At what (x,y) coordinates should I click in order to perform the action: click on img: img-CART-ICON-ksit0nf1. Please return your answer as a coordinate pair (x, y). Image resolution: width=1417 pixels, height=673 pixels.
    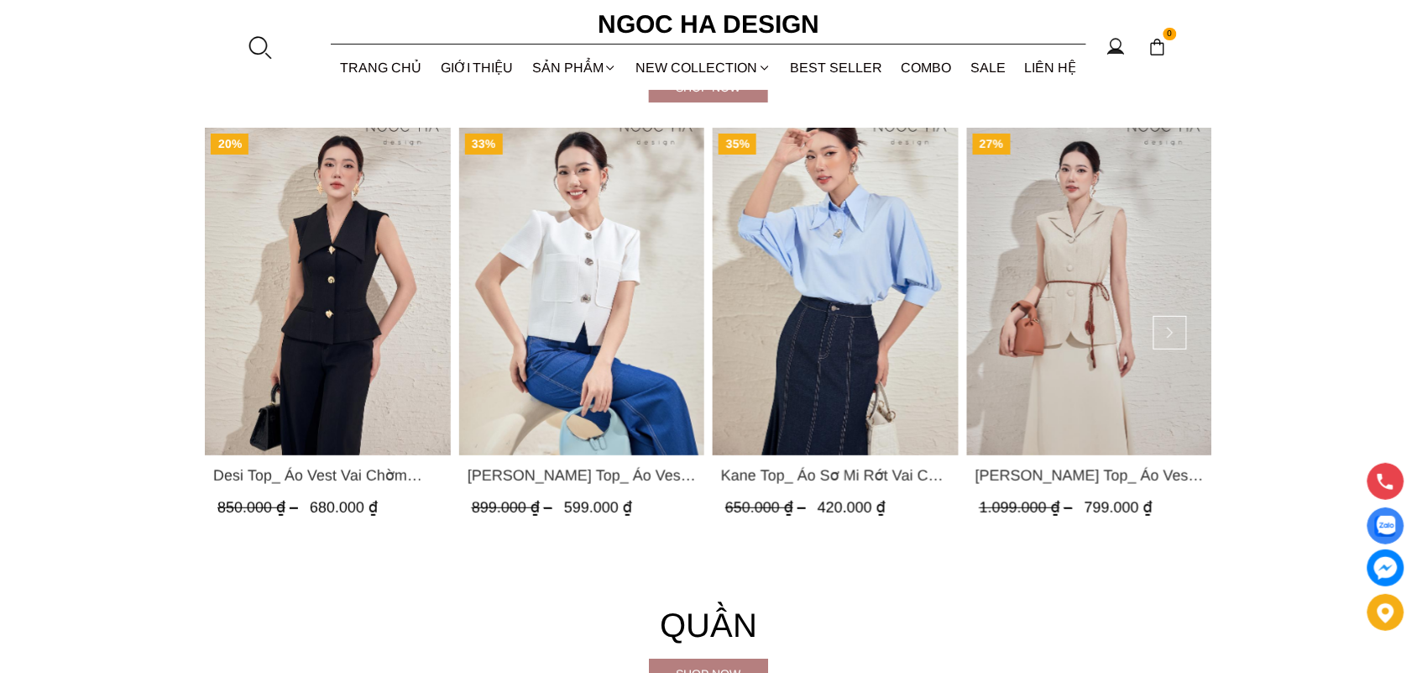
    Looking at the image, I should click on (1158, 47).